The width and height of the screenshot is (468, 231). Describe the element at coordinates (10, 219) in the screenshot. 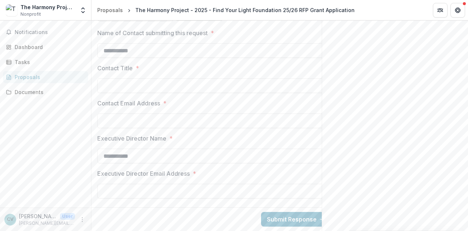

I see `div: Caroline Vasquez` at that location.